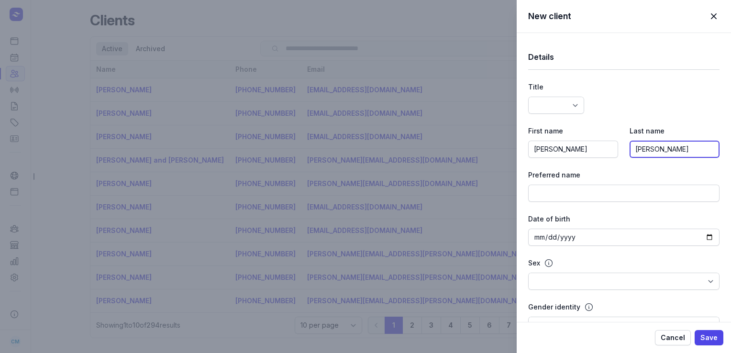 Image resolution: width=731 pixels, height=353 pixels. Describe the element at coordinates (709, 338) in the screenshot. I see `span: Save` at that location.